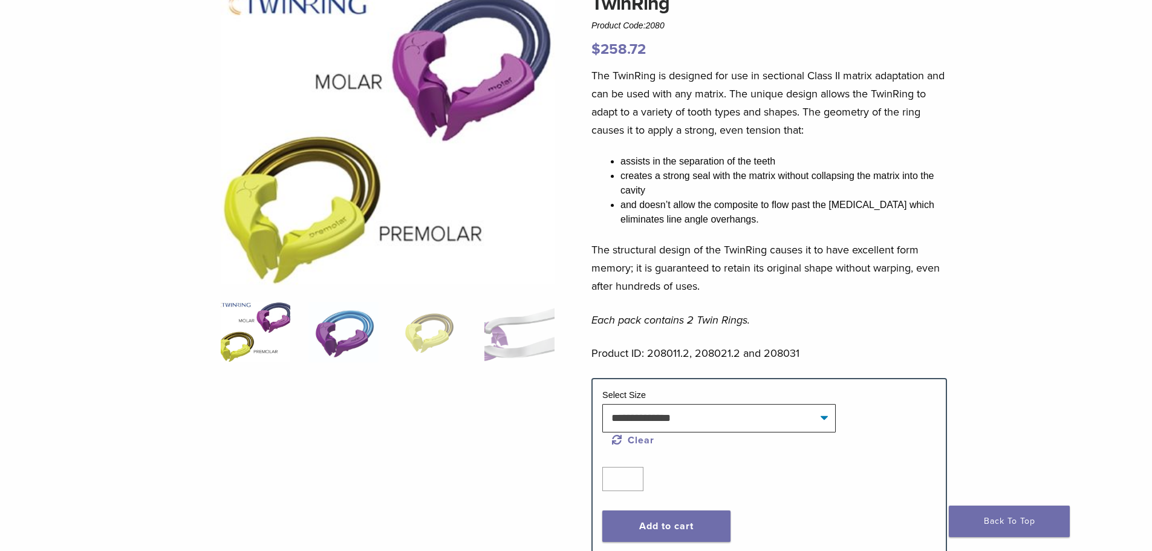  I want to click on img: 208031-2-CBW-324x324.jpg, so click(255, 332).